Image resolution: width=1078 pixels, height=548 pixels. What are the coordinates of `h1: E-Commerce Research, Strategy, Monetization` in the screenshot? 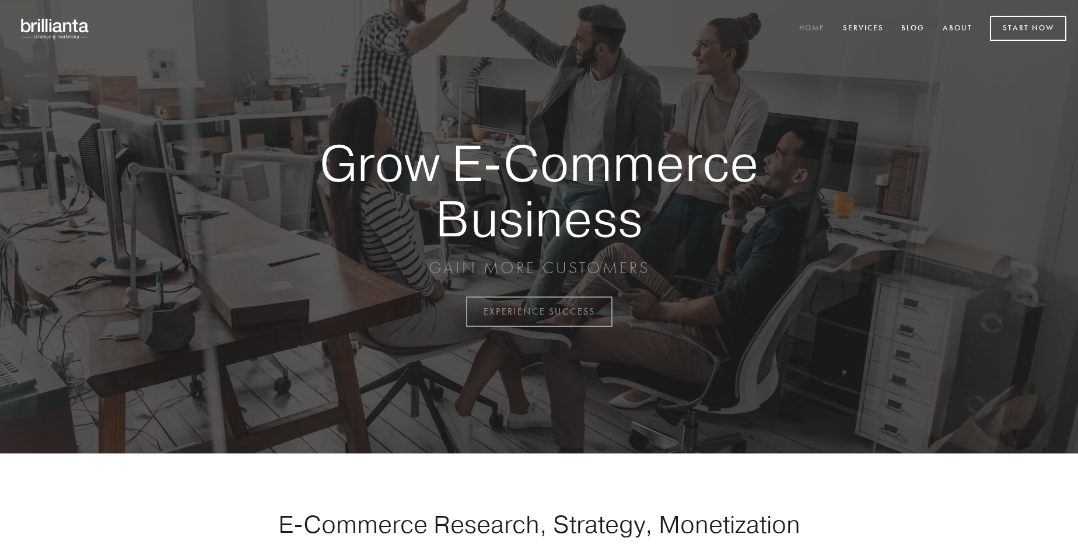 It's located at (539, 524).